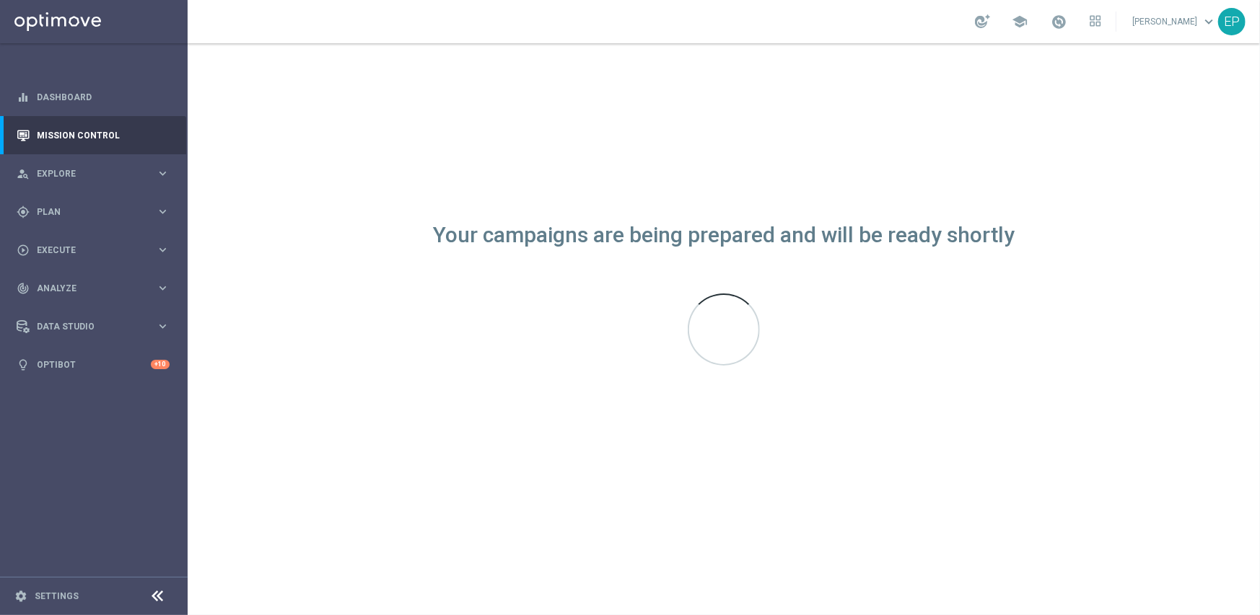 This screenshot has width=1260, height=615. Describe the element at coordinates (1232, 22) in the screenshot. I see `div: EP` at that location.